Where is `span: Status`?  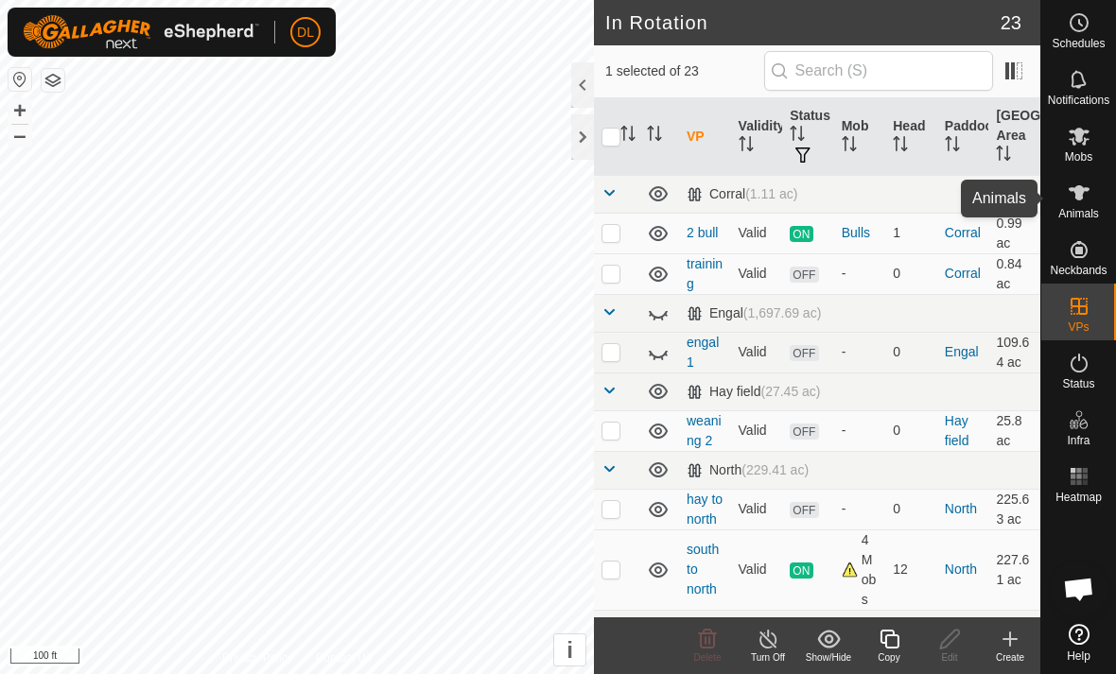
span: Status is located at coordinates (1078, 384).